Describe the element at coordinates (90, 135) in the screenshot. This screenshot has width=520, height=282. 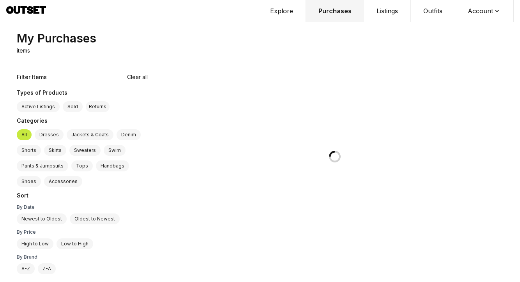
I see `label: Jackets & Coats` at that location.